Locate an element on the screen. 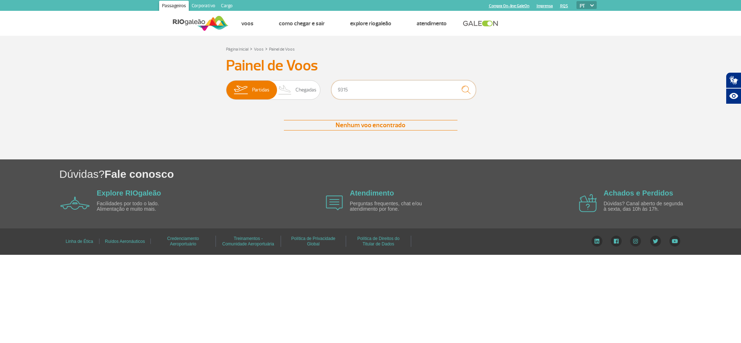 Image resolution: width=741 pixels, height=343 pixels. p: Facilidades por todo o lado. Alimentação e muito mais. is located at coordinates (138, 206).